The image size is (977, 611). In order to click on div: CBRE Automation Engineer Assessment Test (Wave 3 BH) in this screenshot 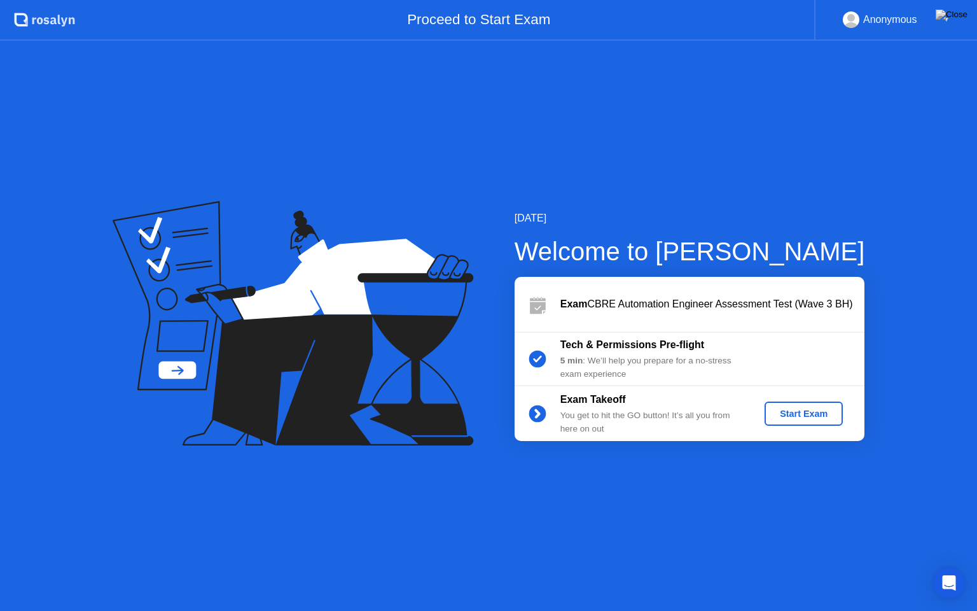, I will do `click(712, 304)`.